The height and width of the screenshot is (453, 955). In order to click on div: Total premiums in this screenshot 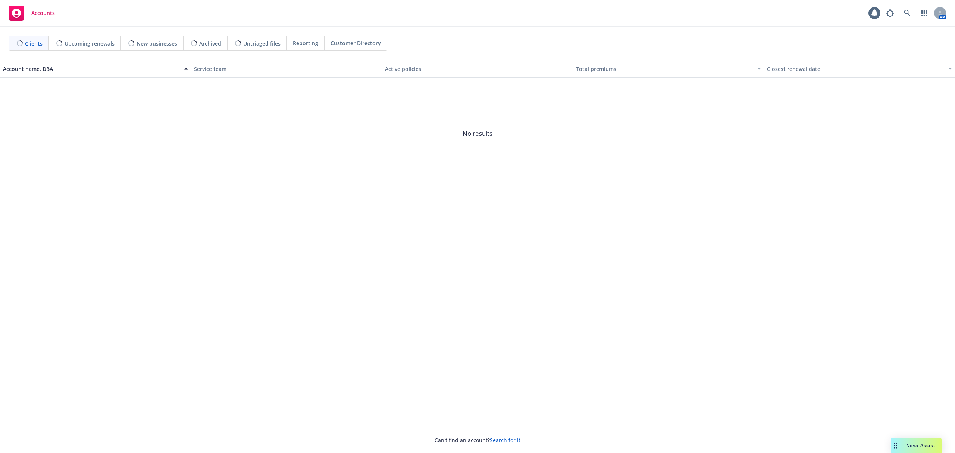, I will do `click(664, 69)`.